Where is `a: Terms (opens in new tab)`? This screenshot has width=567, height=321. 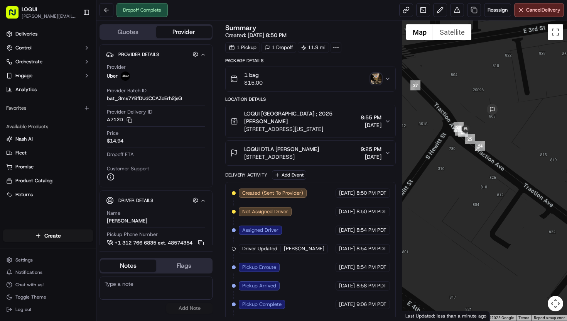
a: Terms (opens in new tab) is located at coordinates (524, 317).